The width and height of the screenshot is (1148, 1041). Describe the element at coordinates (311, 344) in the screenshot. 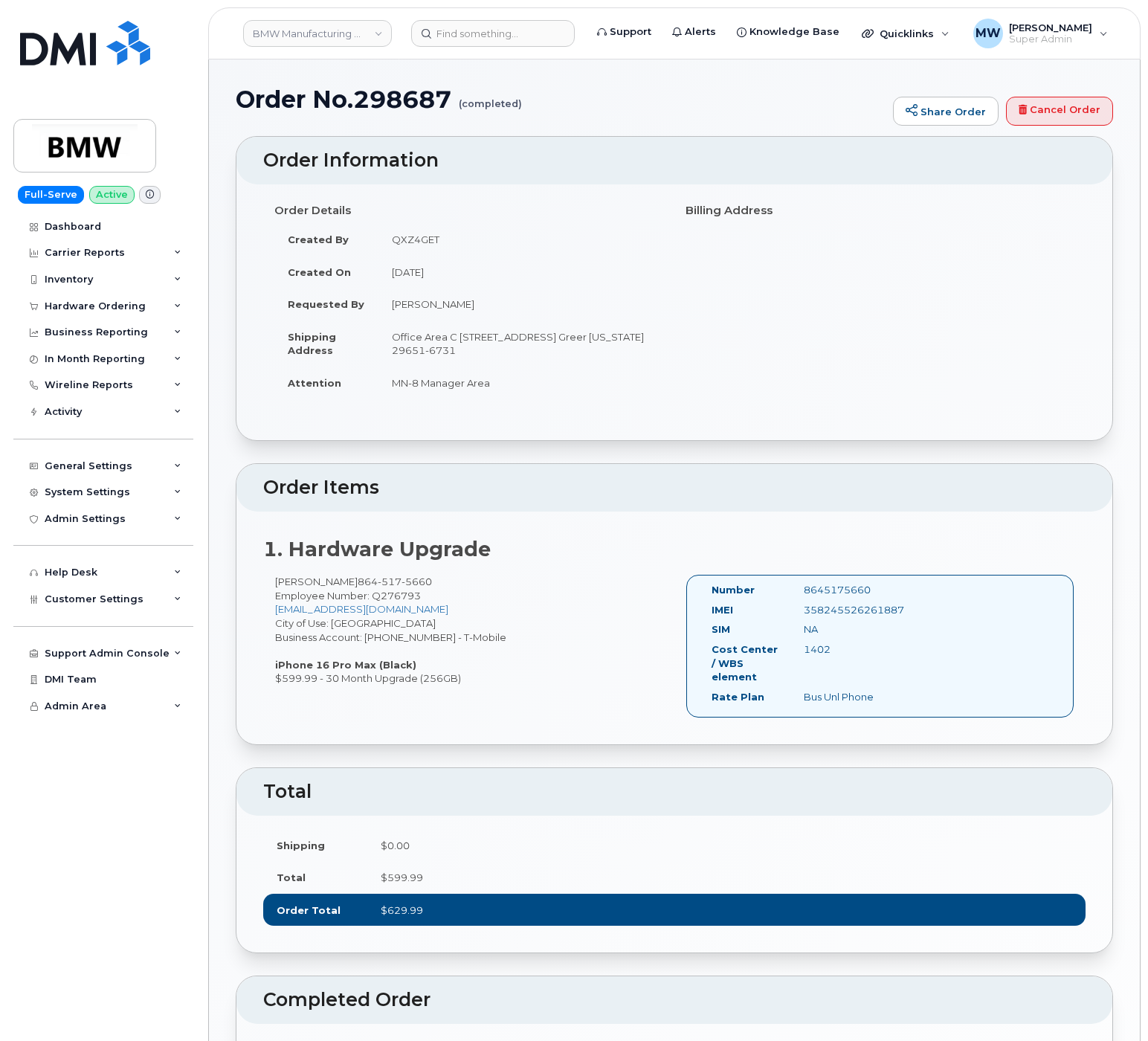

I see `strong: Shipping Address` at that location.